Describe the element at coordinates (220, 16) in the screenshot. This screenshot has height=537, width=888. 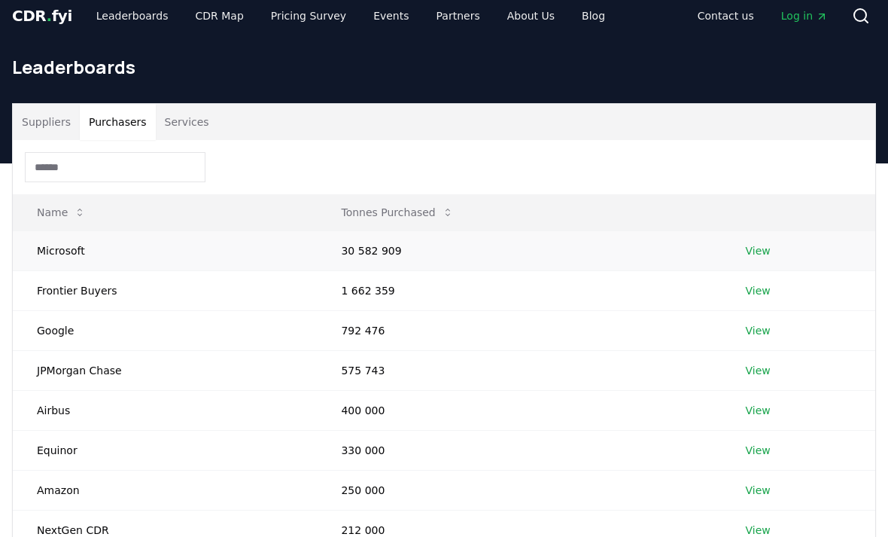
I see `a: CDR Map` at that location.